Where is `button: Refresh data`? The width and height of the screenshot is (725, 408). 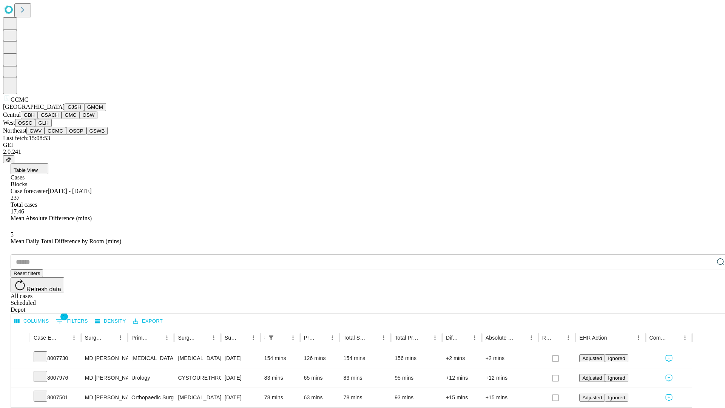
button: Refresh data is located at coordinates (37, 285).